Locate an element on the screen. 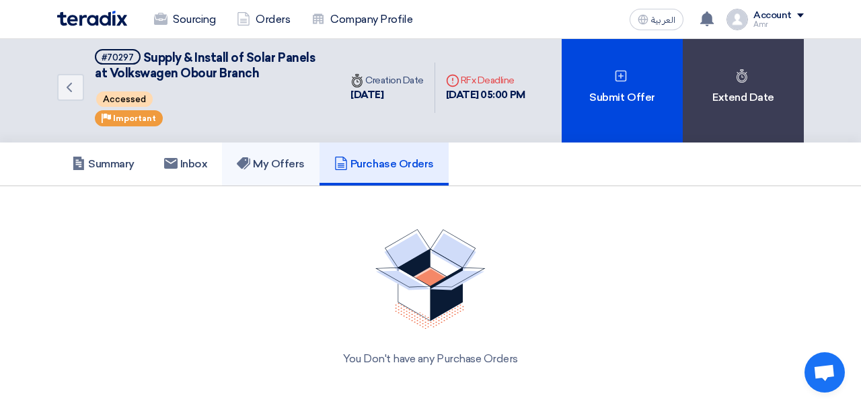  div: You Don't have any Purchase Orders is located at coordinates (430, 359).